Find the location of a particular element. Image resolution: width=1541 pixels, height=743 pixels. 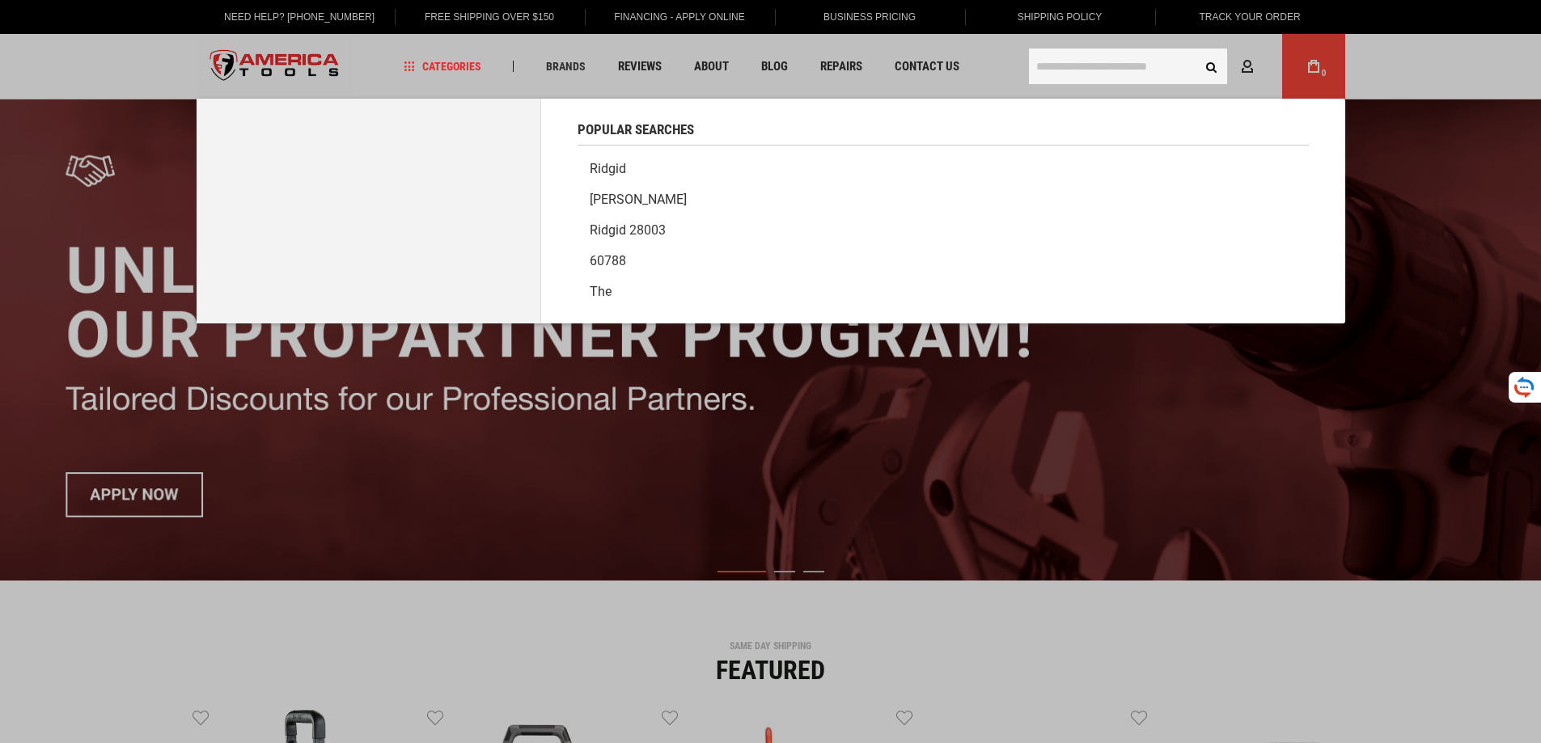

button: Search is located at coordinates (1212, 66).